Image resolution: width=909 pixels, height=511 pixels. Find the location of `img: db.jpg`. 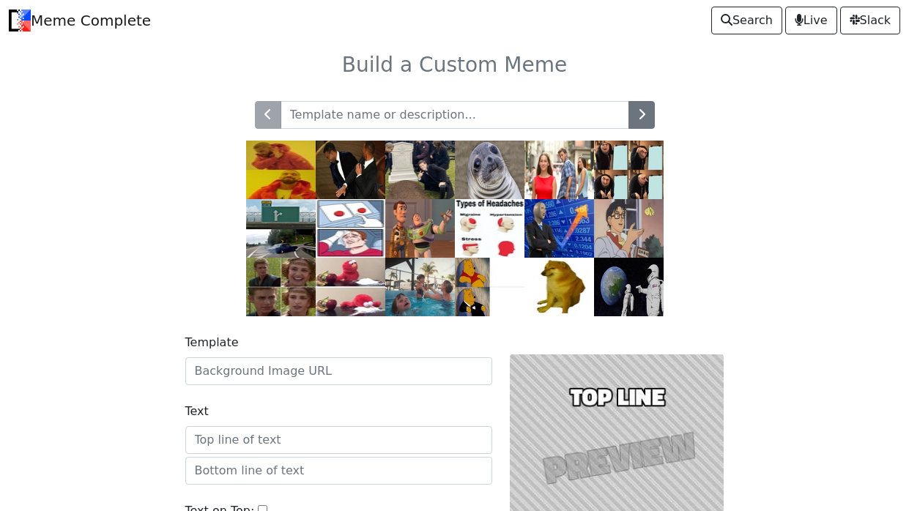

img: db.jpg is located at coordinates (559, 170).